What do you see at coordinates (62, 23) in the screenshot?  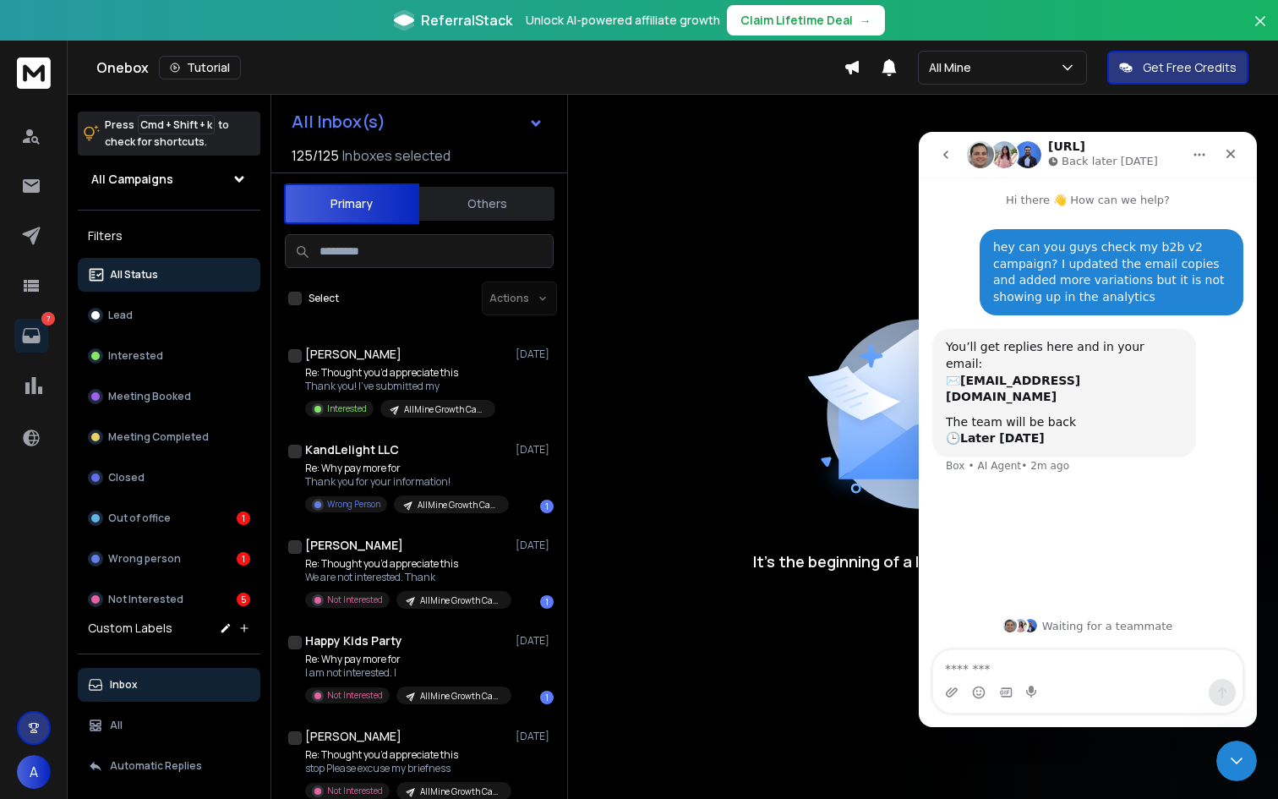 I see `img: Profile image for Raj` at bounding box center [62, 23].